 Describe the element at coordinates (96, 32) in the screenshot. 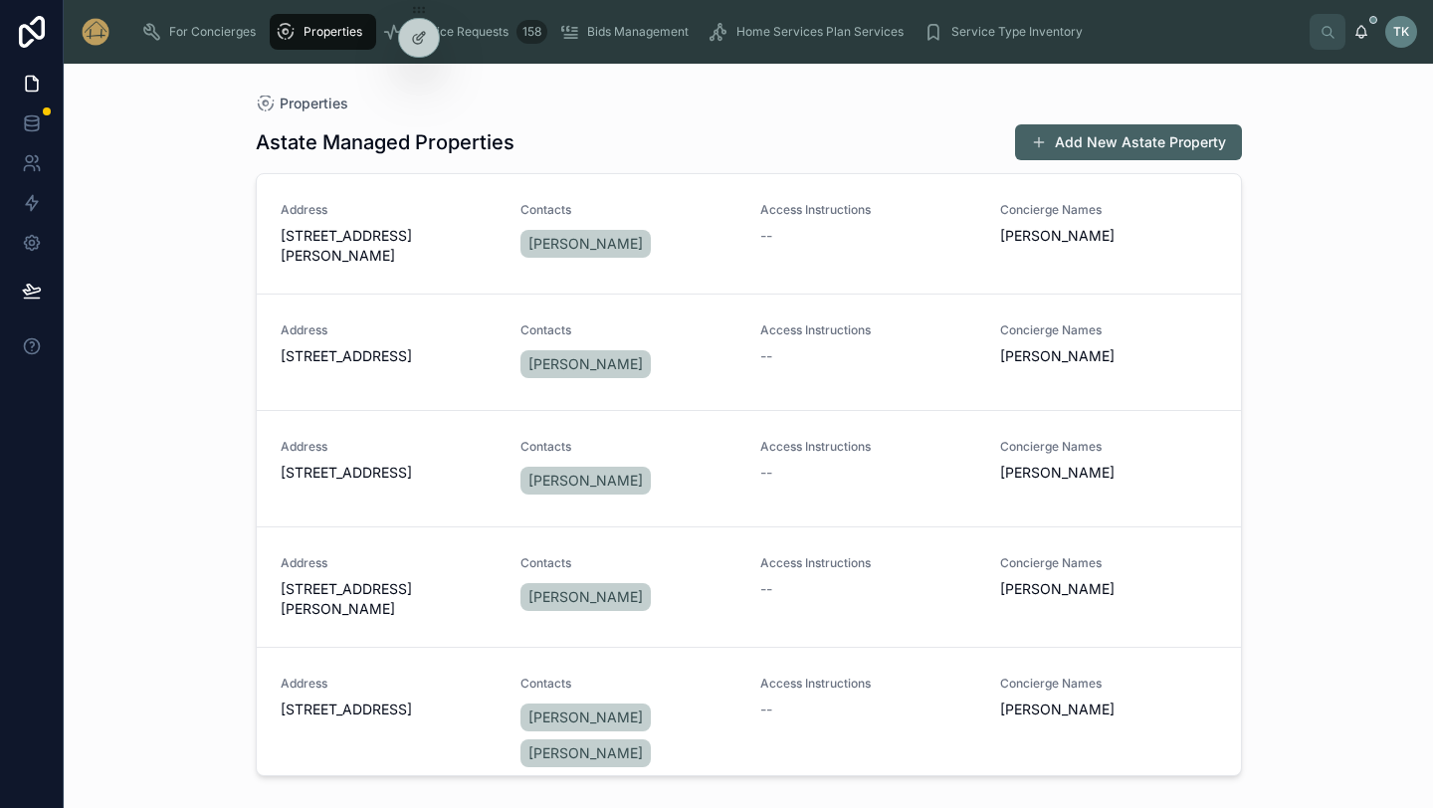

I see `img: App logo` at that location.